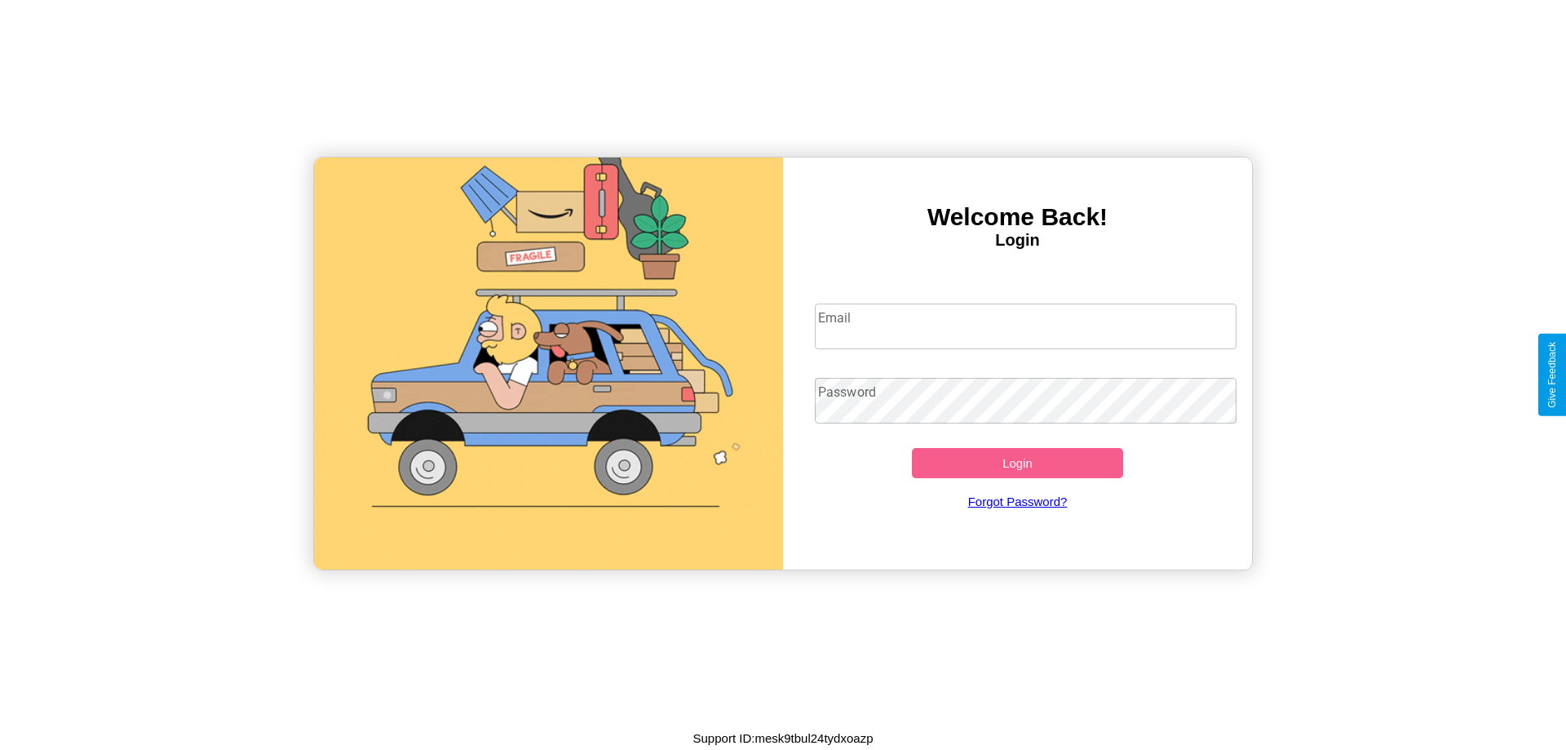 The height and width of the screenshot is (750, 1566). What do you see at coordinates (548, 363) in the screenshot?
I see `img: gif` at bounding box center [548, 363].